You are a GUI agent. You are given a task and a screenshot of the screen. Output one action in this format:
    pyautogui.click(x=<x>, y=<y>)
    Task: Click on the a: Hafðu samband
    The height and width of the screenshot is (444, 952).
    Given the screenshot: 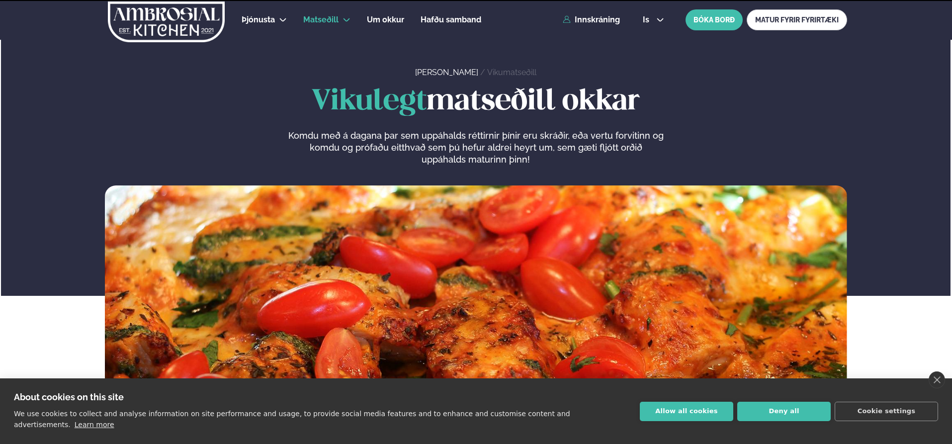 What is the action you would take?
    pyautogui.click(x=451, y=20)
    